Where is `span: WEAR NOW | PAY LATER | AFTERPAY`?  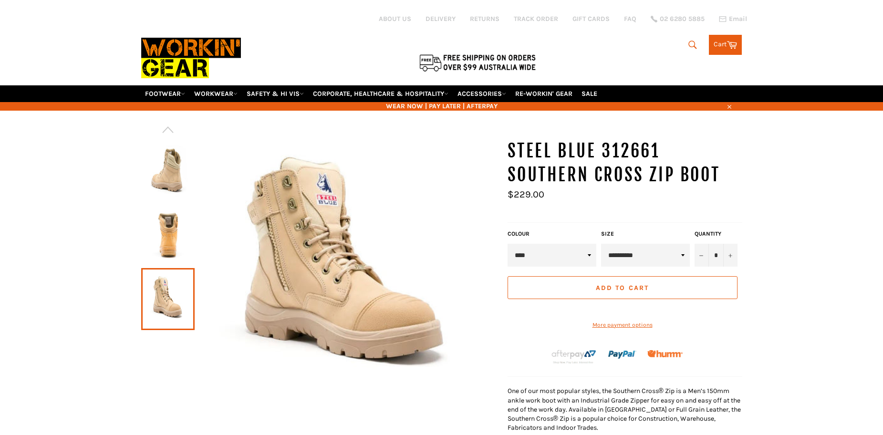
span: WEAR NOW | PAY LATER | AFTERPAY is located at coordinates (442, 106).